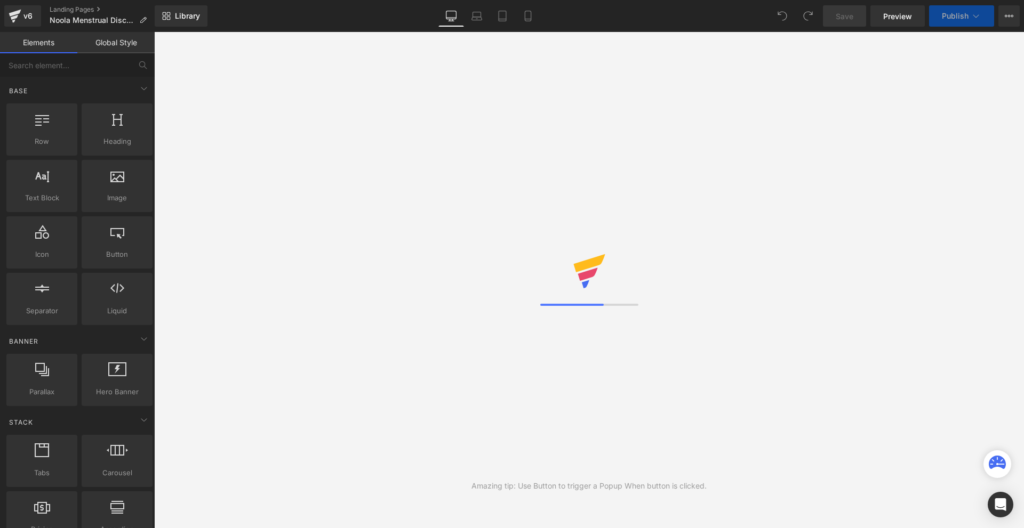 This screenshot has height=528, width=1024. What do you see at coordinates (589, 486) in the screenshot?
I see `div: Amazing tip: Use Button to trigger a Popup When button is clicked.` at bounding box center [589, 486].